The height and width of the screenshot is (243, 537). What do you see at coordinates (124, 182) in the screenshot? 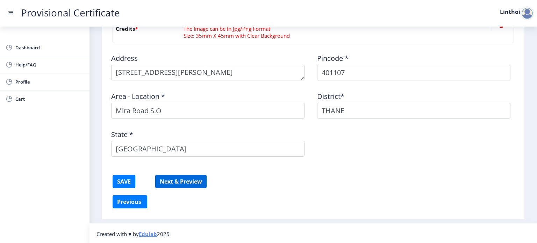
I see `button: SAVE` at bounding box center [124, 182].